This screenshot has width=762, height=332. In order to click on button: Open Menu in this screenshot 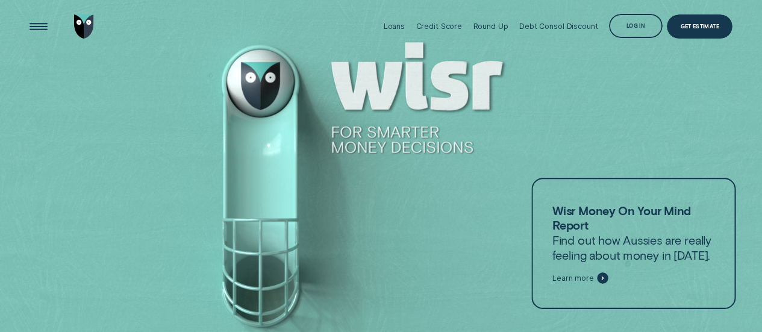, I will do `click(39, 26)`.